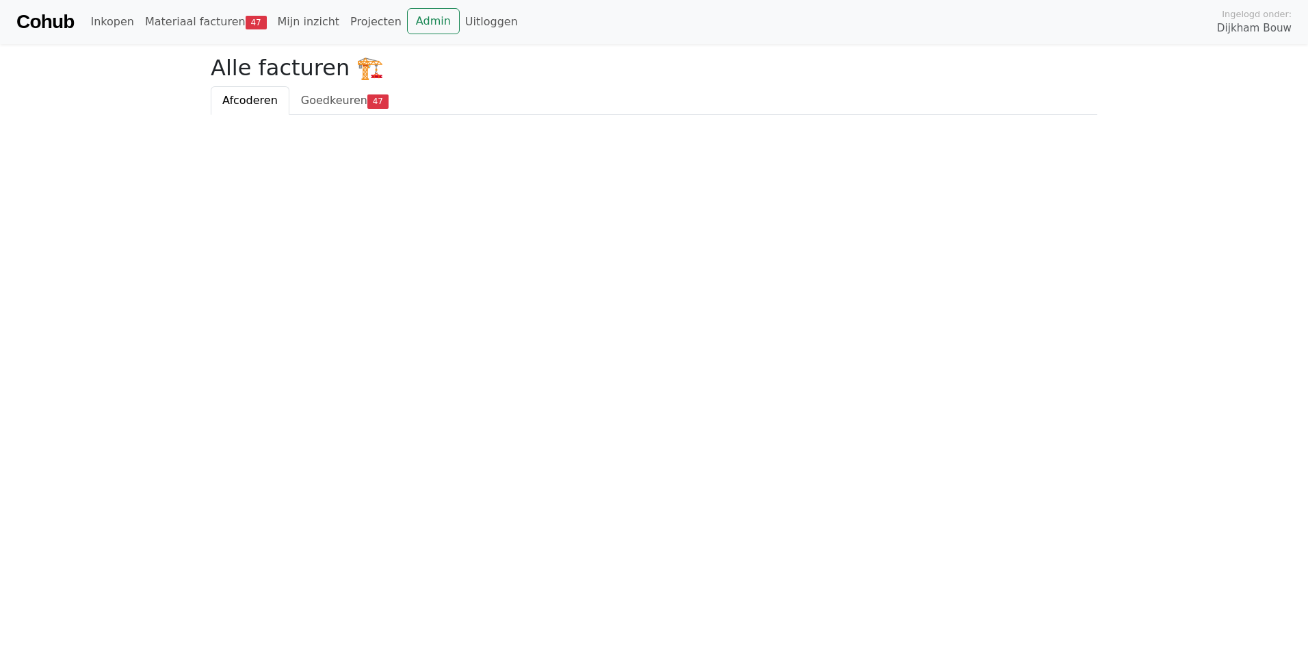  What do you see at coordinates (334, 100) in the screenshot?
I see `span: Goedkeuren` at bounding box center [334, 100].